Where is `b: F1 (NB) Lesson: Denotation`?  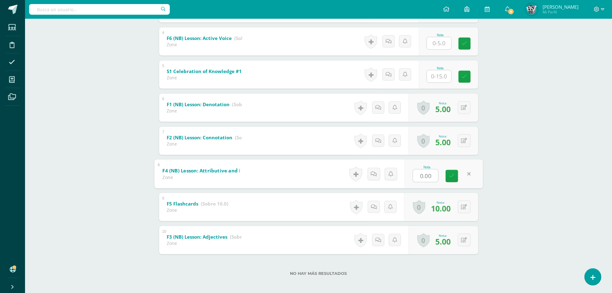
b: F1 (NB) Lesson: Denotation is located at coordinates (198, 104).